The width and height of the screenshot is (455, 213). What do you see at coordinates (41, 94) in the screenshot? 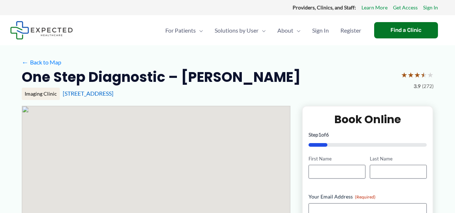
I see `div: Imaging Clinic` at bounding box center [41, 94].